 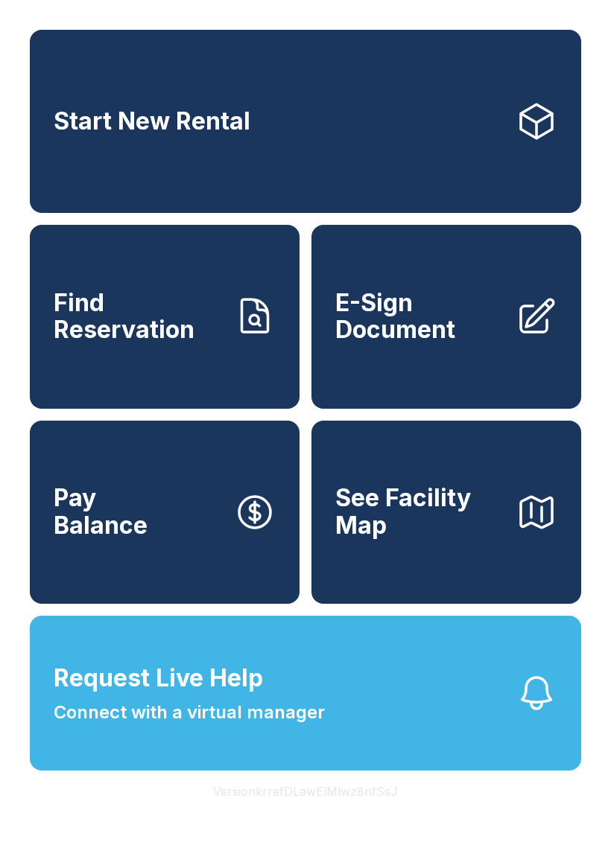 What do you see at coordinates (419, 316) in the screenshot?
I see `span: E-Sign Document` at bounding box center [419, 316].